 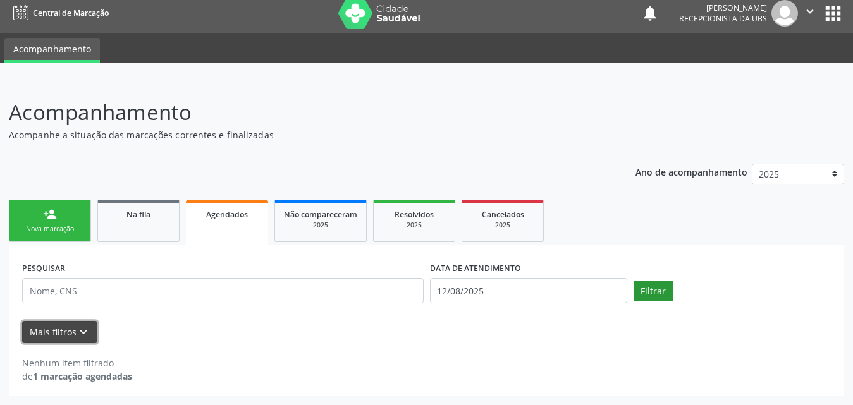 What do you see at coordinates (301, 113) in the screenshot?
I see `p: Acompanhamento` at bounding box center [301, 113].